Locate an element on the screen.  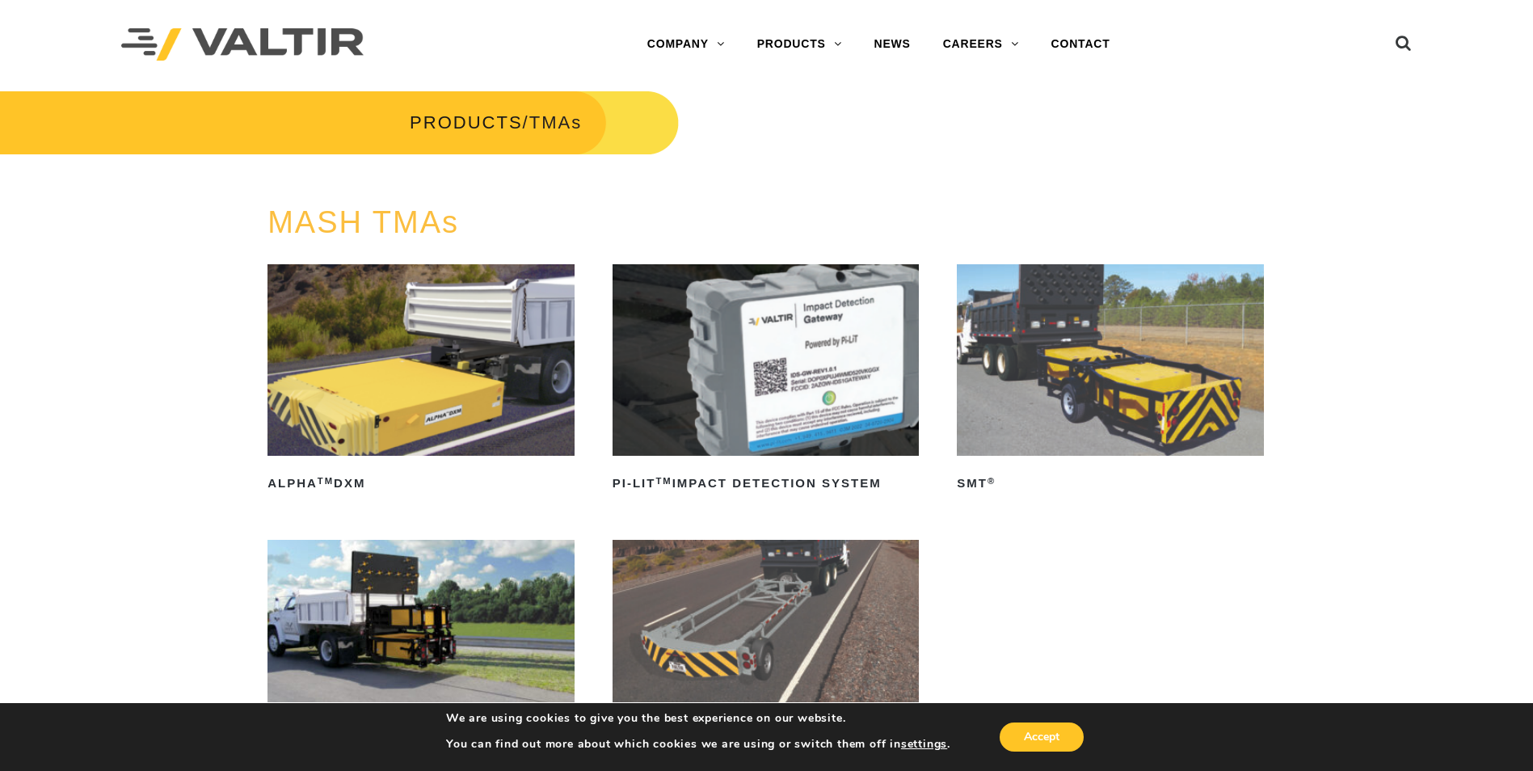
h2: SMT is located at coordinates (1110, 483).